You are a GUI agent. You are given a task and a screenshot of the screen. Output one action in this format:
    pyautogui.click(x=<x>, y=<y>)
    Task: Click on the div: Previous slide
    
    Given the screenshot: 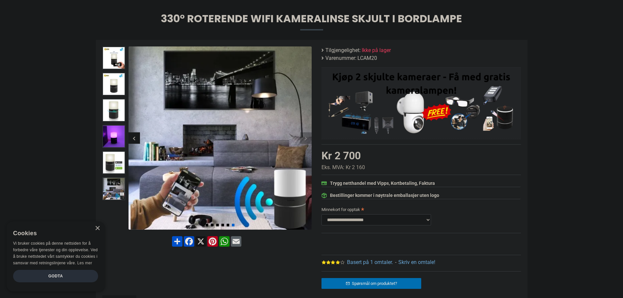 What is the action you would take?
    pyautogui.click(x=134, y=138)
    